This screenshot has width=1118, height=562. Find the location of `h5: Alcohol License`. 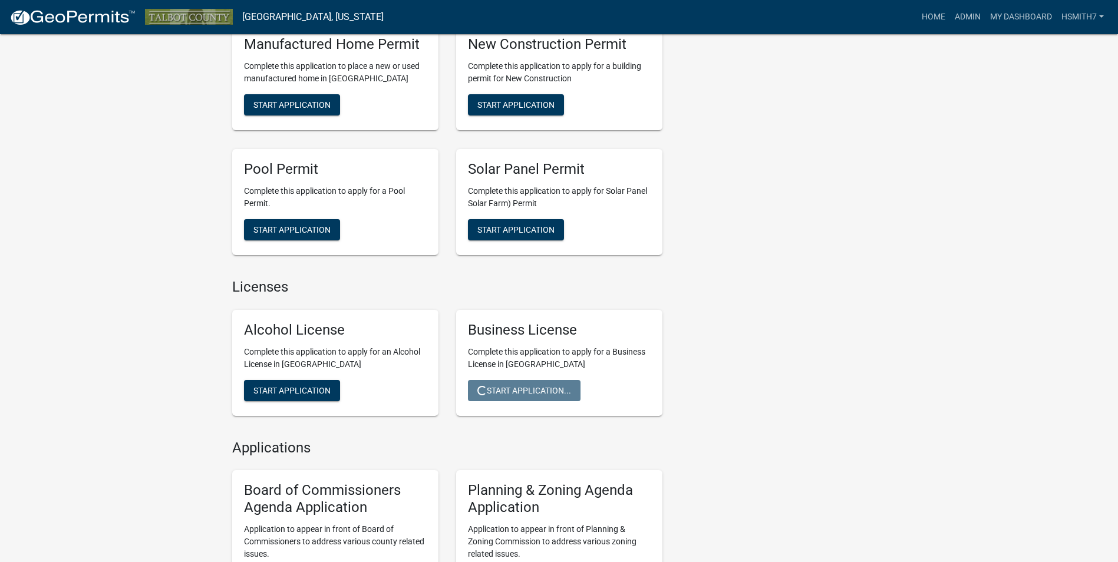

h5: Alcohol License is located at coordinates (335, 330).